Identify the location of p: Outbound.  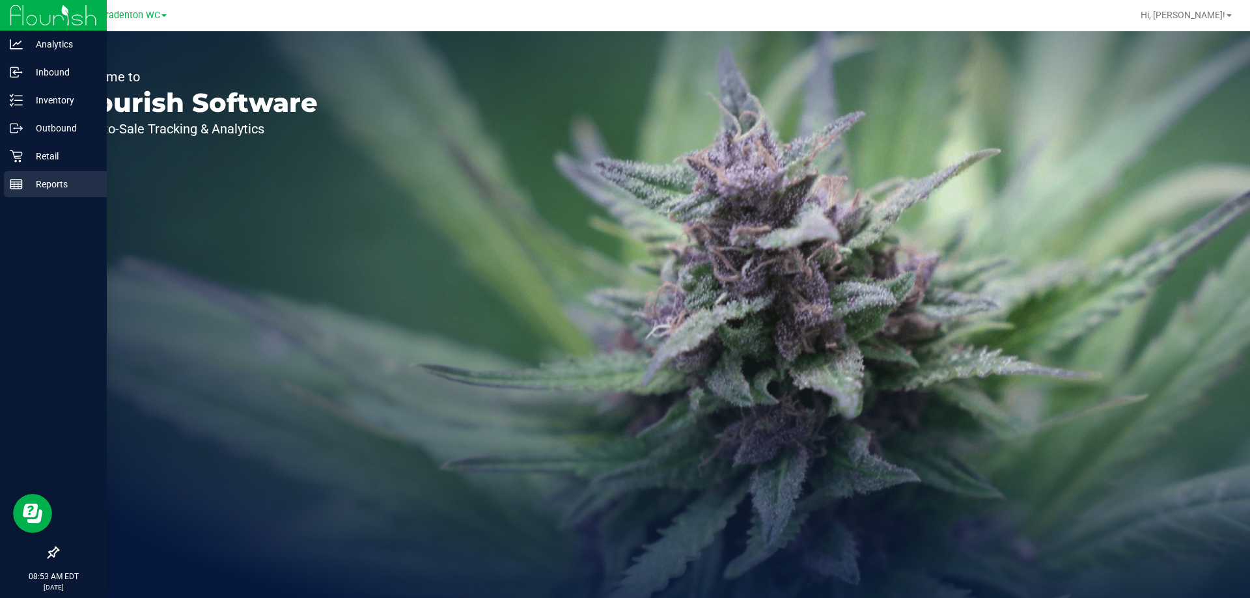
(62, 128).